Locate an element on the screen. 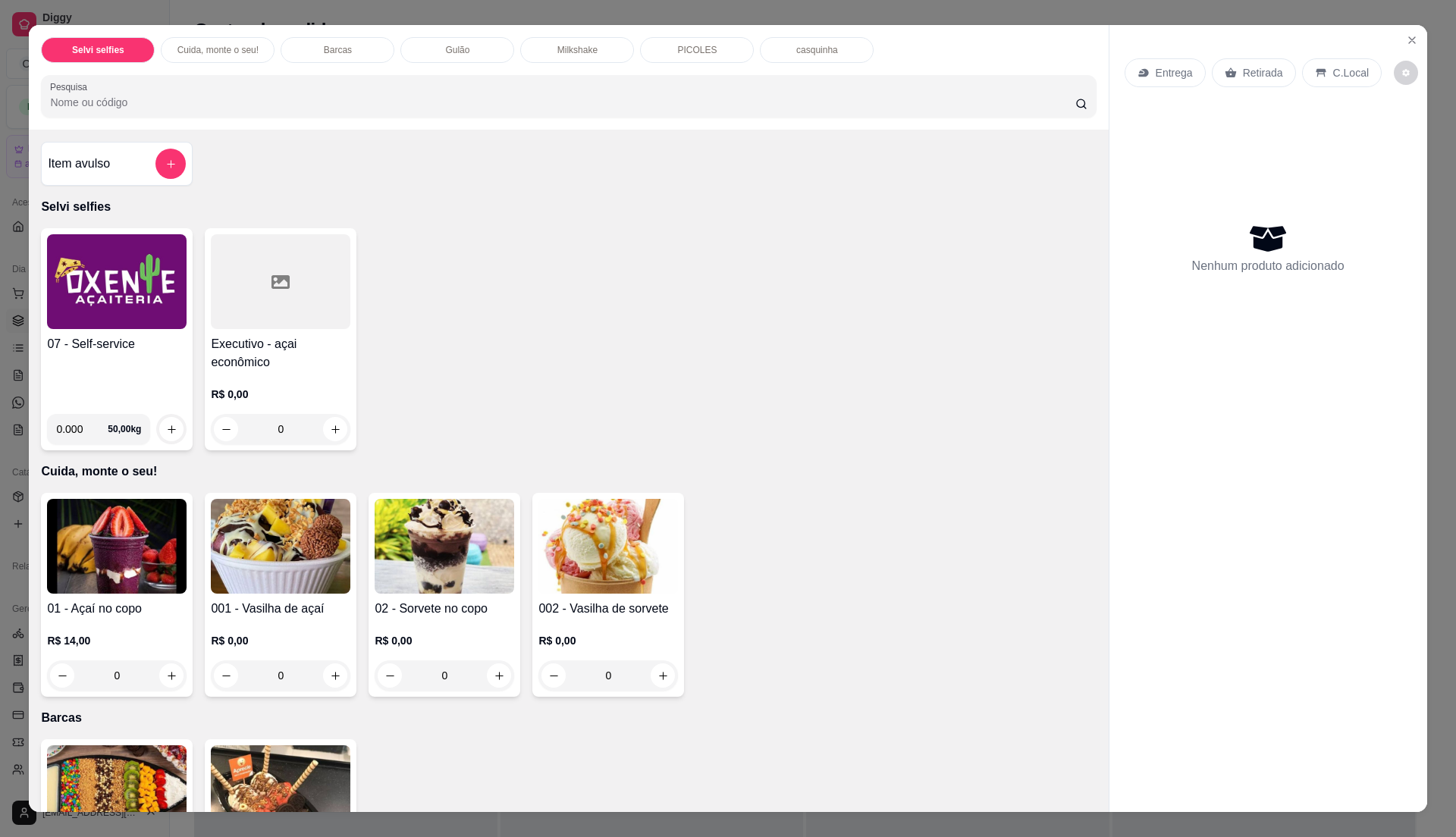 Image resolution: width=1456 pixels, height=837 pixels. p: Milkshake is located at coordinates (577, 50).